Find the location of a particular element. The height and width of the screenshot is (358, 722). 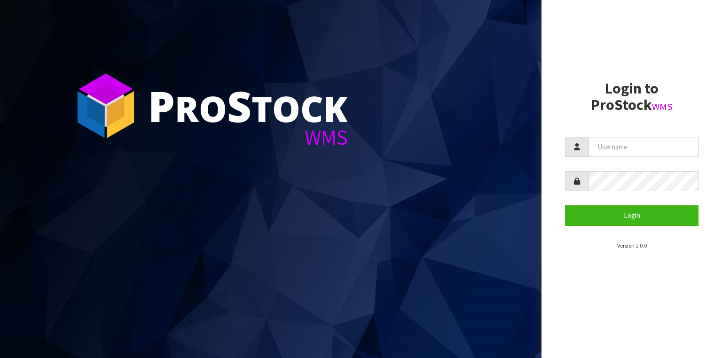

span: P is located at coordinates (161, 106).